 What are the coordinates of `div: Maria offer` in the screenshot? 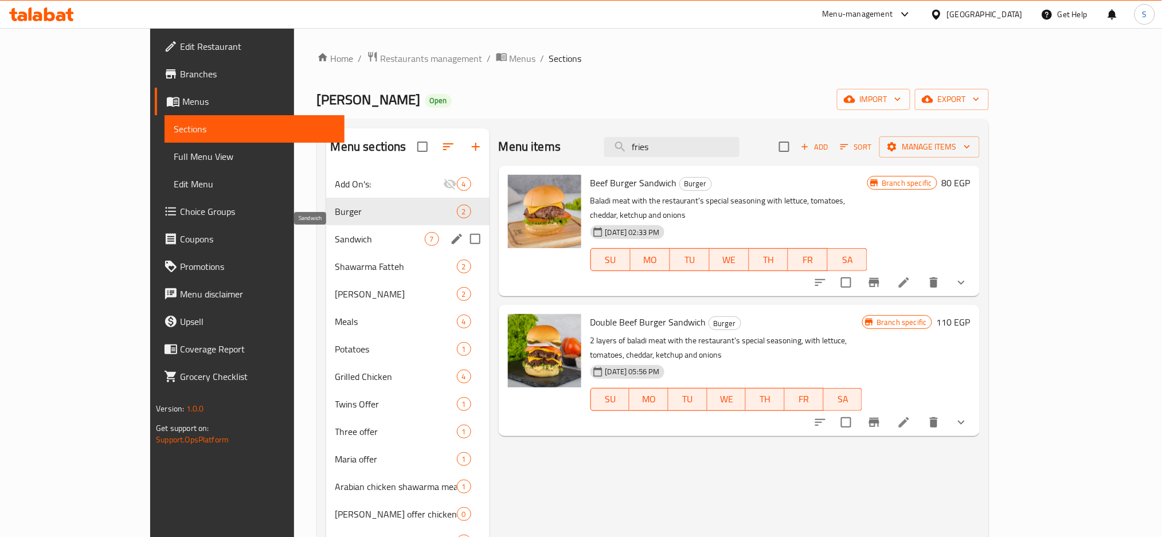 It's located at (396, 459).